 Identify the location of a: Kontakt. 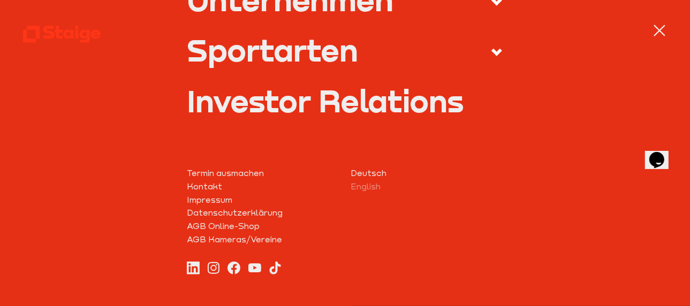
(263, 186).